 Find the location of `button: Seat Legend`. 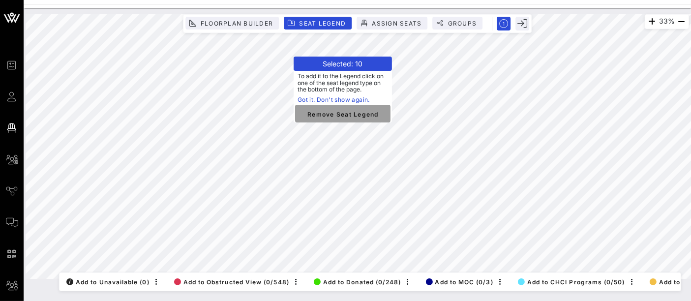

button: Seat Legend is located at coordinates (318, 23).